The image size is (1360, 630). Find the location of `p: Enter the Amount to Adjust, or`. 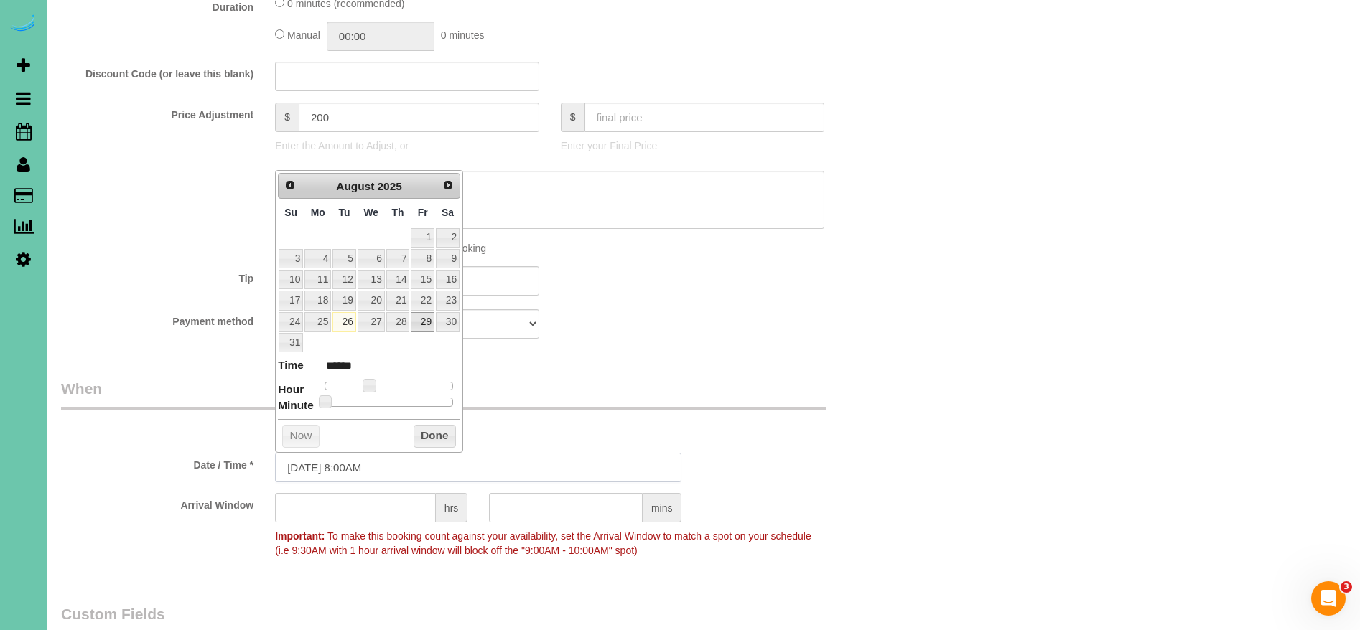

p: Enter the Amount to Adjust, or is located at coordinates (407, 146).